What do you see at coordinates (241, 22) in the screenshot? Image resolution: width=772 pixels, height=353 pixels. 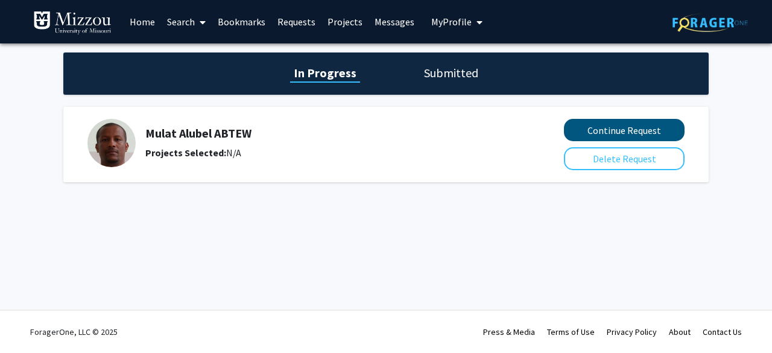 I see `a: Bookmarks` at bounding box center [241, 22].